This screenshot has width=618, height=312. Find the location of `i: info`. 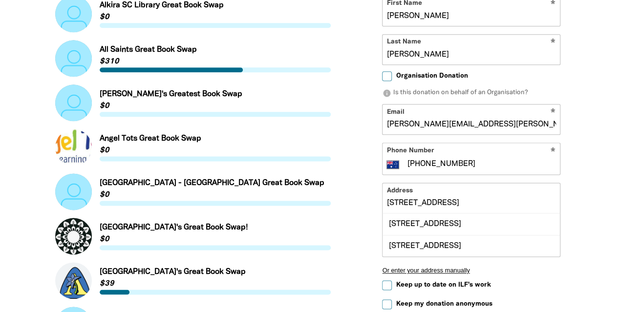

i: info is located at coordinates (386, 93).